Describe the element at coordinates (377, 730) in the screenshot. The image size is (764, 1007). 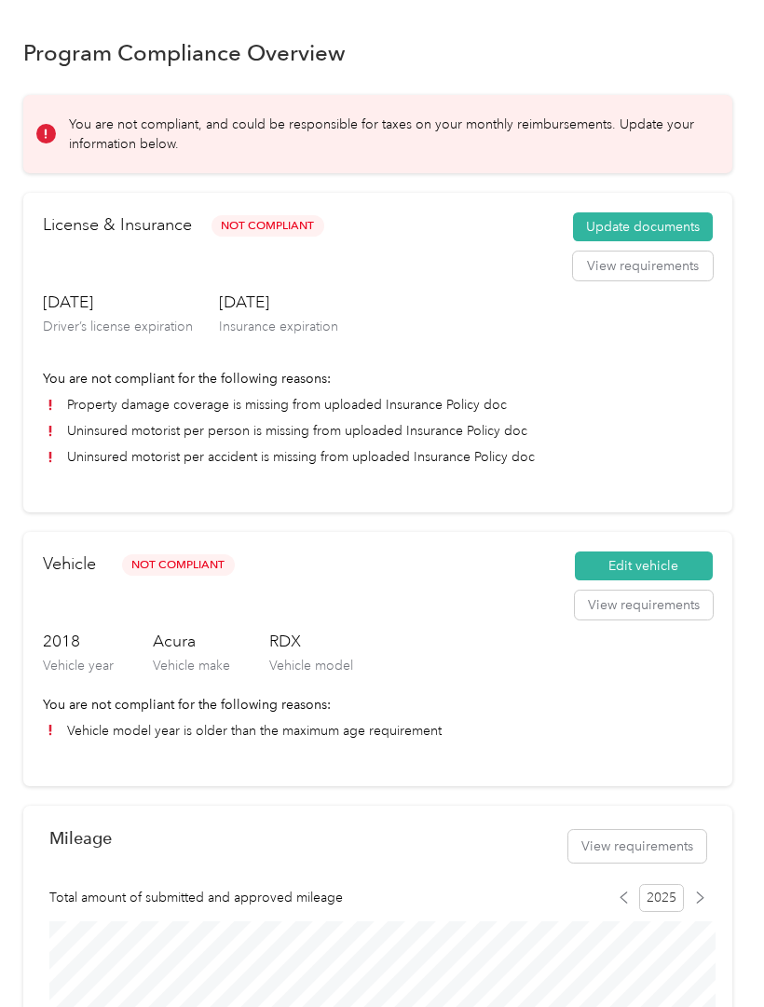
I see `li: Vehicle model year is older than the maximum age requirement` at that location.